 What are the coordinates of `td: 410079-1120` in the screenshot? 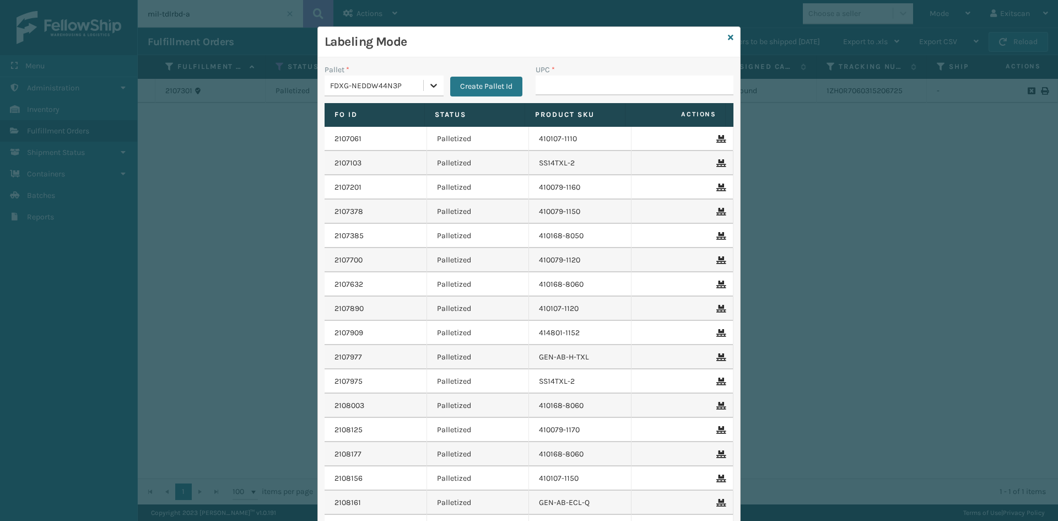 It's located at (580, 260).